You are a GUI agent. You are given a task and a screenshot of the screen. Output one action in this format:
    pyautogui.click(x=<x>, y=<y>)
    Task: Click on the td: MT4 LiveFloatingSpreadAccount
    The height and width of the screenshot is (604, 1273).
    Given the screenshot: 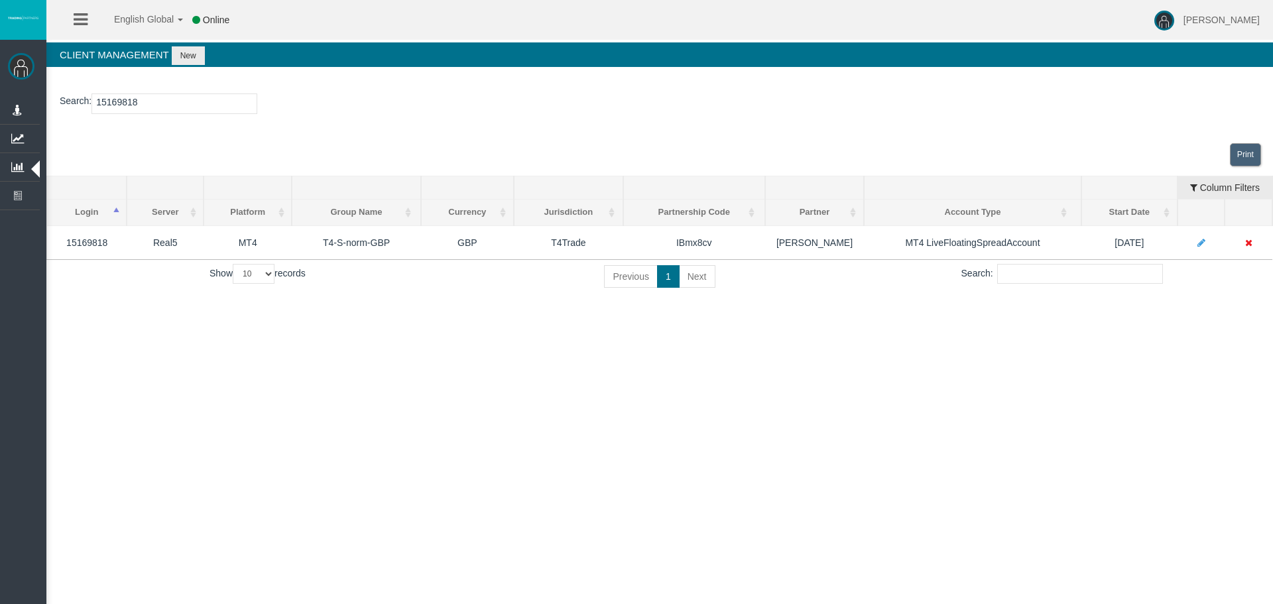 What is the action you would take?
    pyautogui.click(x=972, y=242)
    